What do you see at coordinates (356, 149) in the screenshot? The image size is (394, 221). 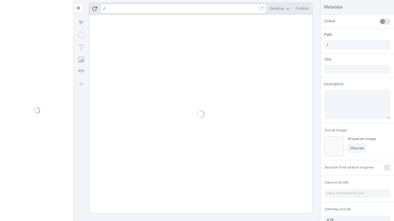 I see `button: Choose` at bounding box center [356, 149].